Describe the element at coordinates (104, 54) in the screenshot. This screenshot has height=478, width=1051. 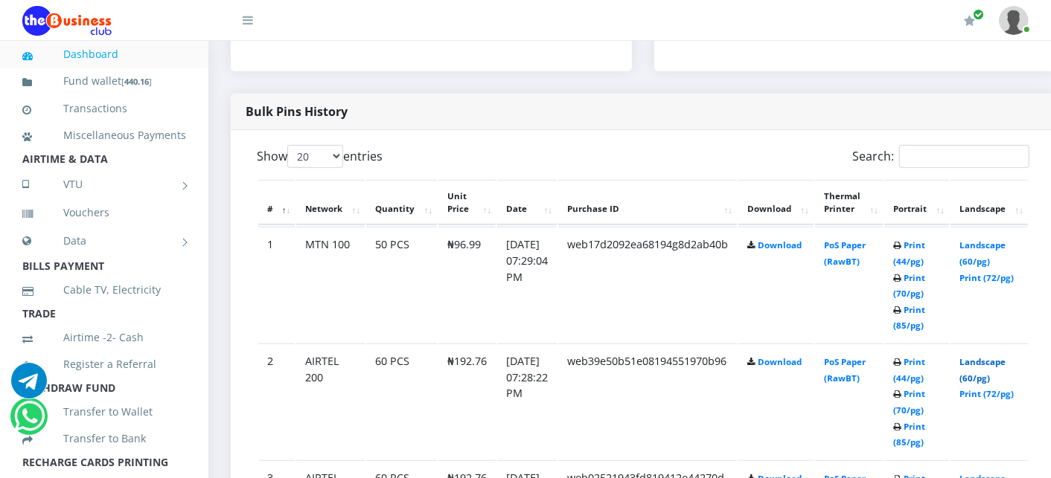
I see `a: Dashboard` at that location.